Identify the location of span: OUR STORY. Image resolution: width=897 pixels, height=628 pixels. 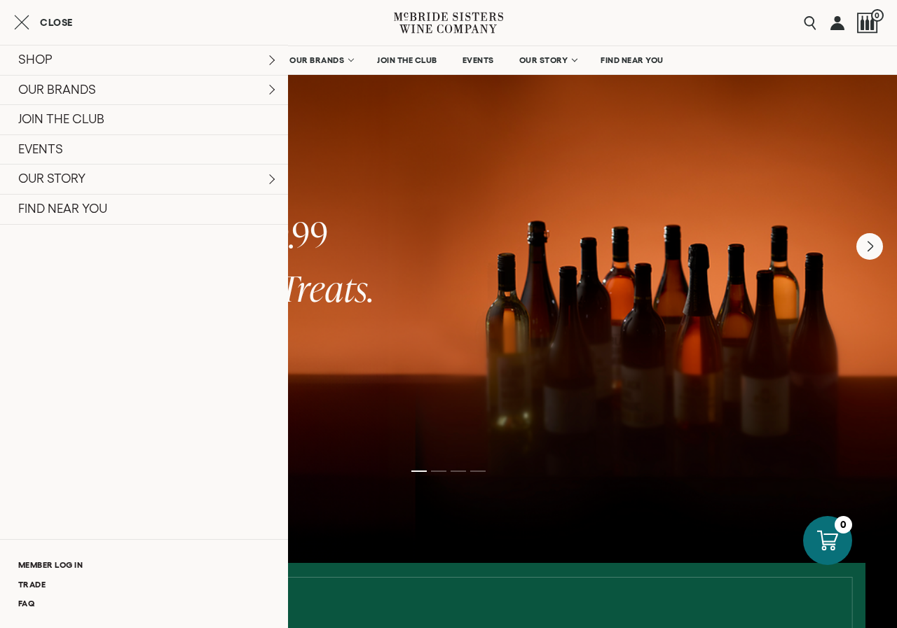
(544, 60).